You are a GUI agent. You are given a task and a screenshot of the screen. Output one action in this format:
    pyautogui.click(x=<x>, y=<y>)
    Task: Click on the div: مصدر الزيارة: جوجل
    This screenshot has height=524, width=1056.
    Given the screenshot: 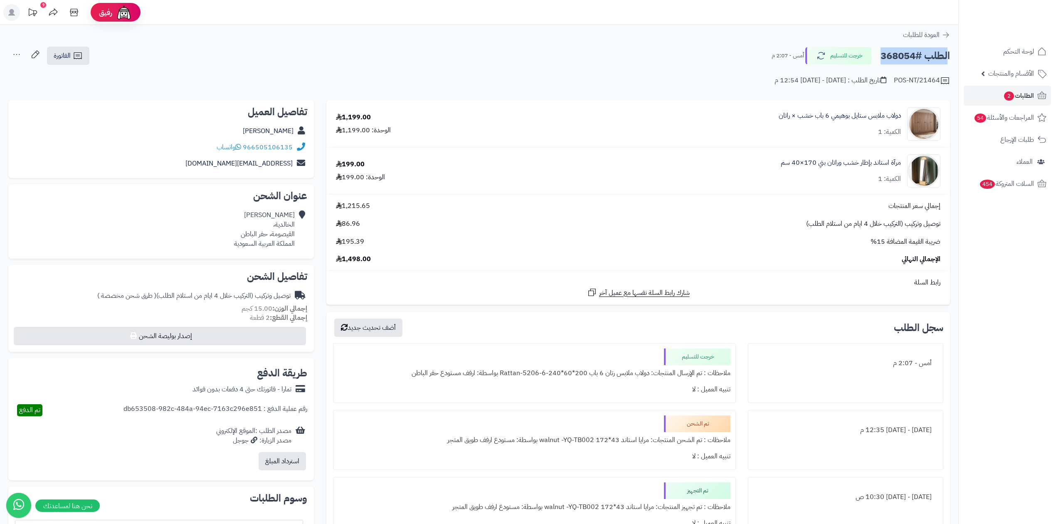 What is the action you would take?
    pyautogui.click(x=254, y=440)
    